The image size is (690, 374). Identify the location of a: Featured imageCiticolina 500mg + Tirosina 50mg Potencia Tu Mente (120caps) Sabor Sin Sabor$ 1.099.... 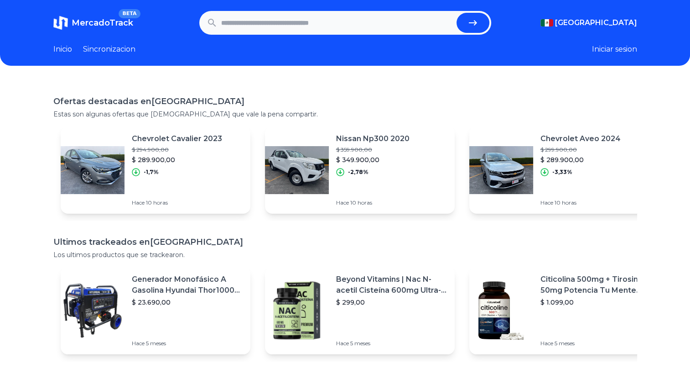
(564, 310).